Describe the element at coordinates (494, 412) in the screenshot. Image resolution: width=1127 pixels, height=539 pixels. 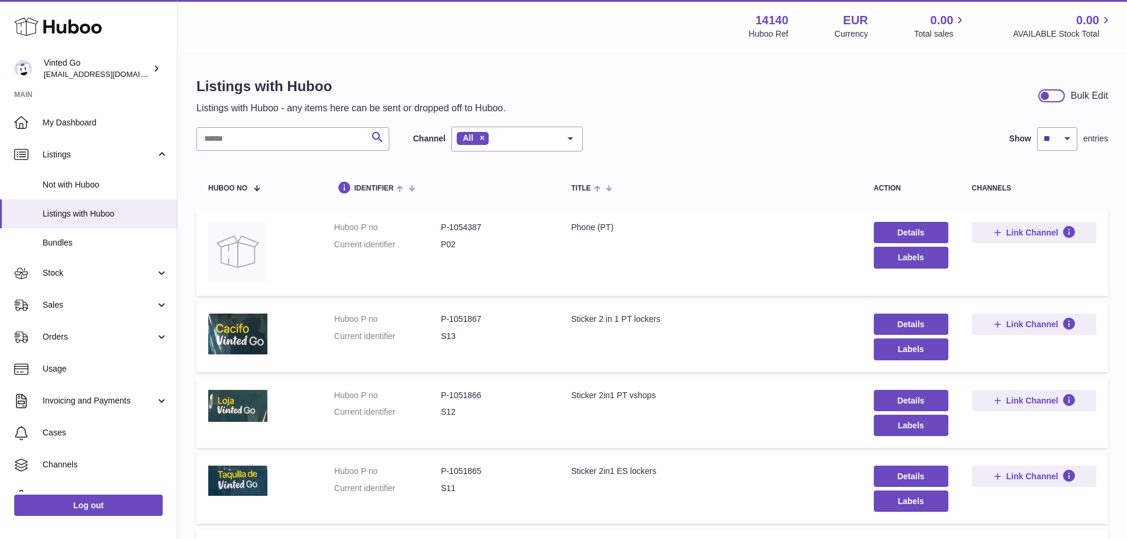
I see `dd: S12` at that location.